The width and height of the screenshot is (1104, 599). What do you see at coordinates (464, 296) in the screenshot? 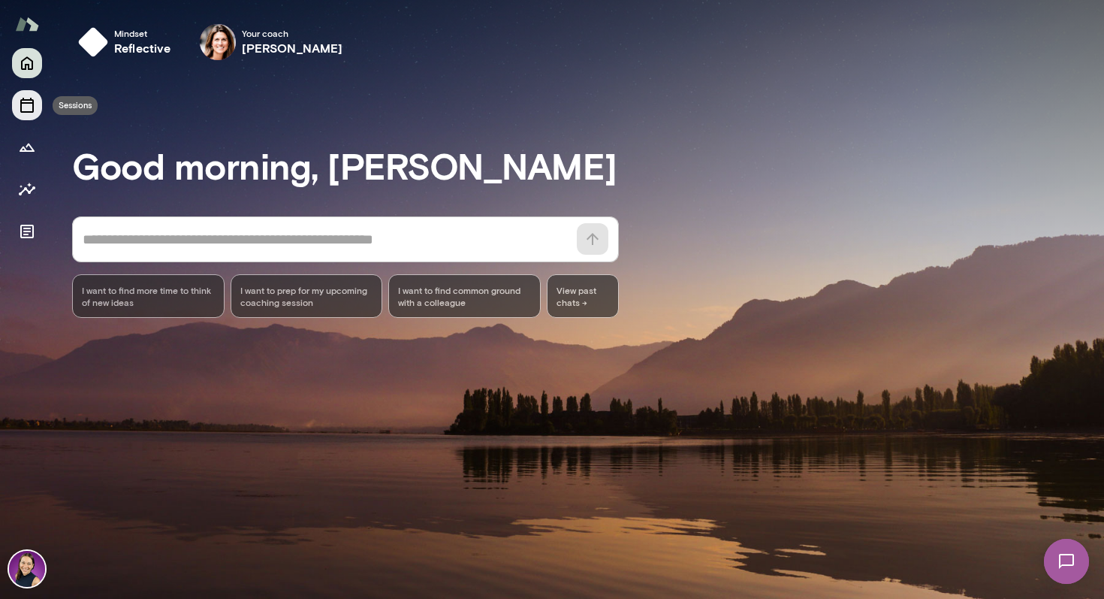
I see `span: I want to find common ground with a colleague` at bounding box center [464, 296].